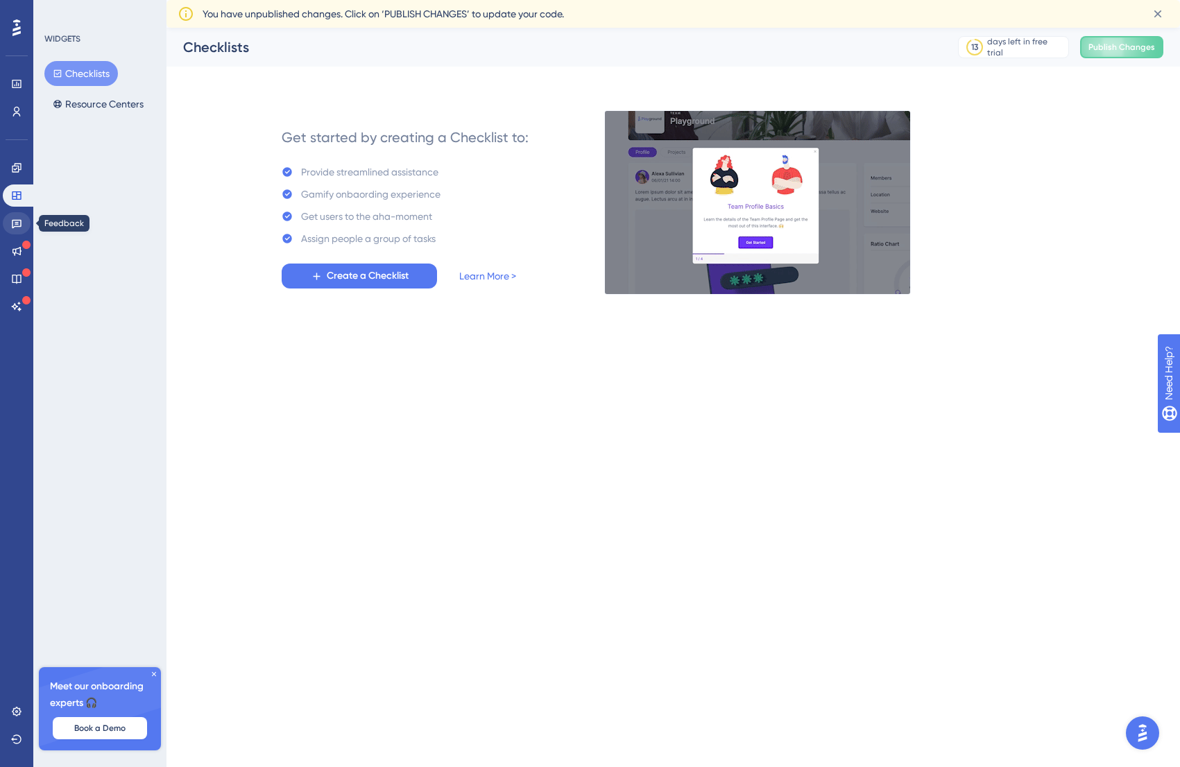 This screenshot has width=1180, height=767. Describe the element at coordinates (21, 21) in the screenshot. I see `button: Open AI Assistant Launcher` at that location.